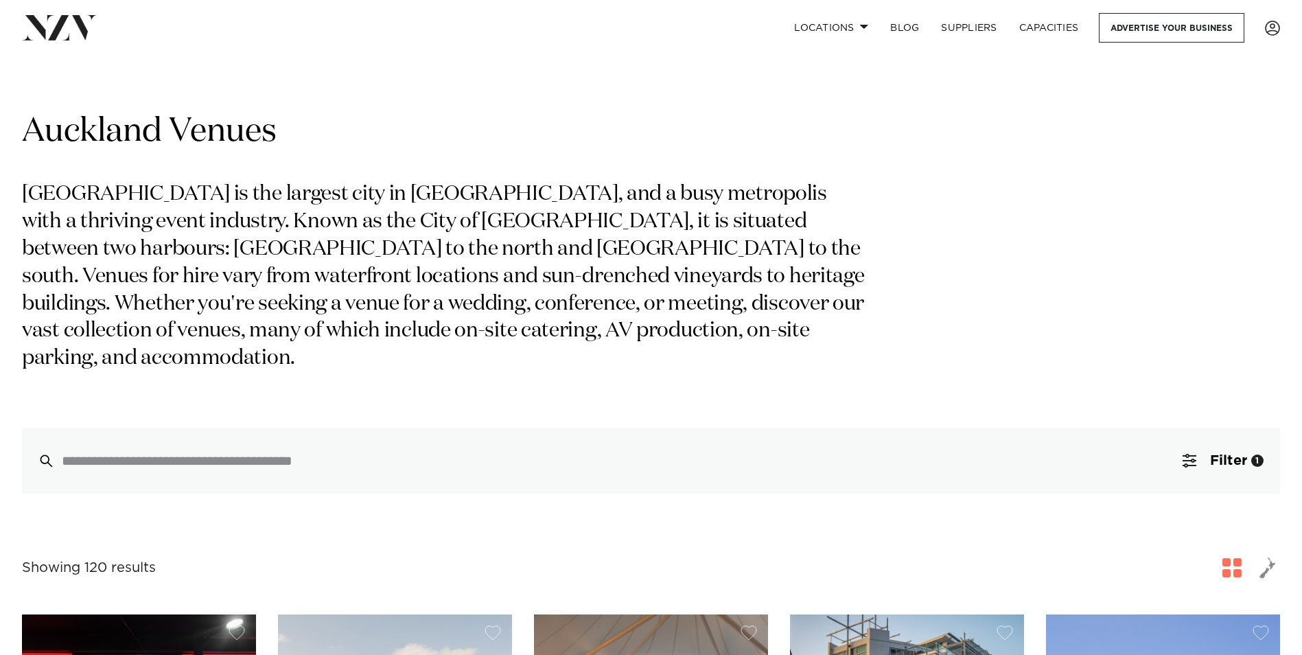 This screenshot has height=655, width=1302. I want to click on span: Filter, so click(1229, 461).